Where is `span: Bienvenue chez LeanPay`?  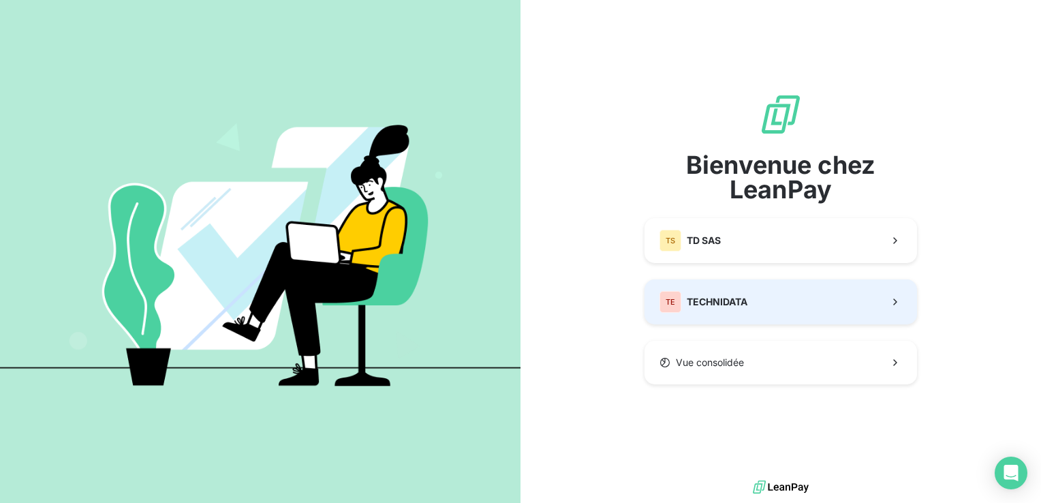
span: Bienvenue chez LeanPay is located at coordinates (781, 177).